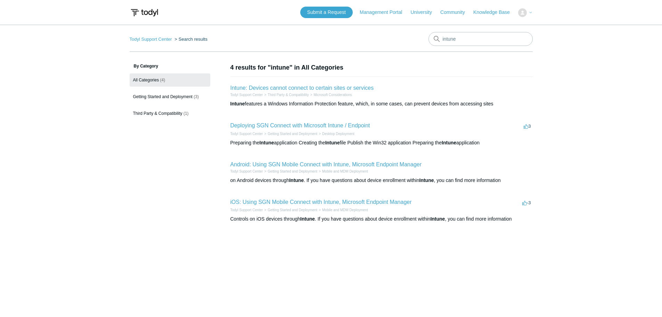 Image resolution: width=662 pixels, height=317 pixels. I want to click on a: University, so click(424, 12).